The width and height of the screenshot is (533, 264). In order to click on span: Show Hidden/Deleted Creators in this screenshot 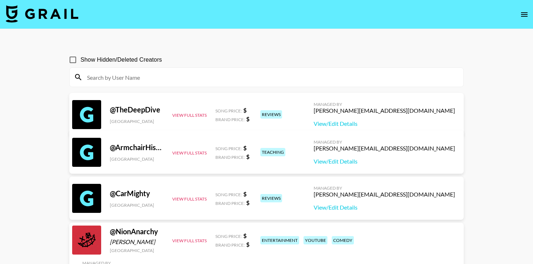, I will do `click(121, 60)`.